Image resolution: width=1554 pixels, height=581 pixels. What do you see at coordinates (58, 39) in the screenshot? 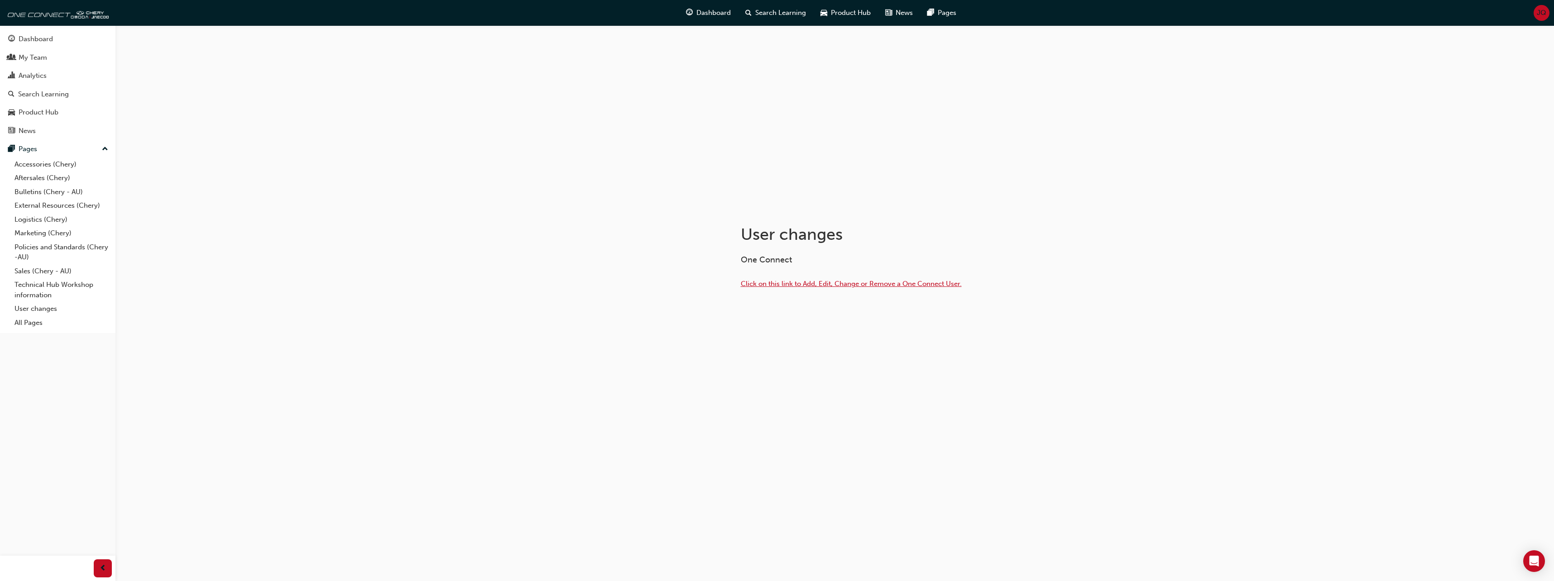
I see `a: Dashboard` at bounding box center [58, 39].